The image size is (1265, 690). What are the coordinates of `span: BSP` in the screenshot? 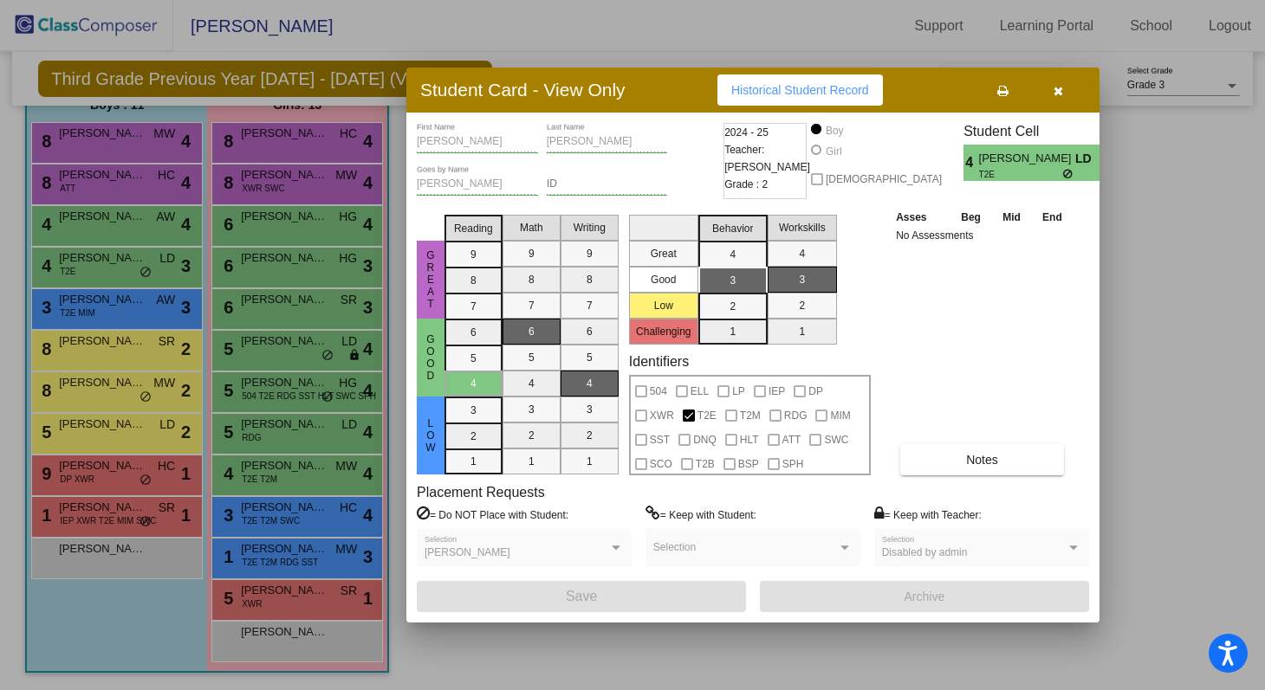 It's located at (748, 464).